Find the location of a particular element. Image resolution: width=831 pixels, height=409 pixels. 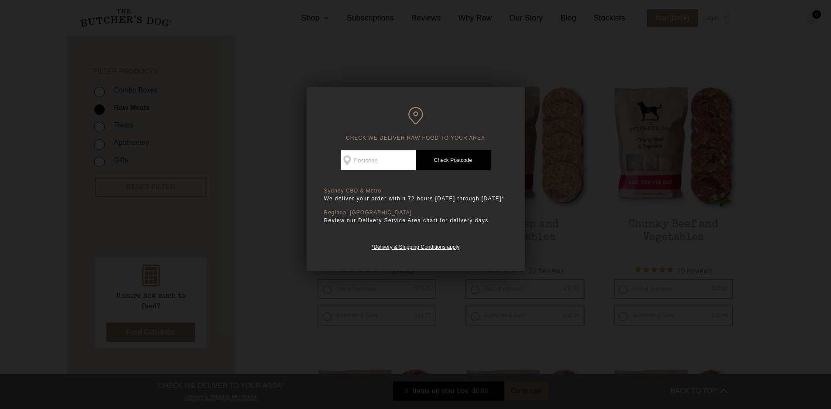

p: Sydney CBD & Metro is located at coordinates (416, 191).